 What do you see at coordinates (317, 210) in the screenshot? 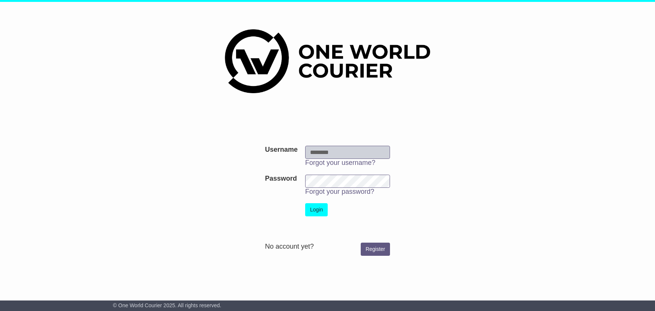
I see `button: Login` at bounding box center [317, 210].